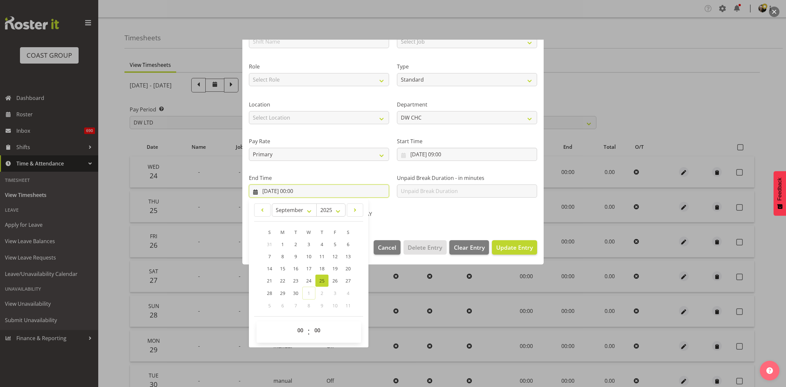  Describe the element at coordinates (283, 268) in the screenshot. I see `a: 15` at that location.